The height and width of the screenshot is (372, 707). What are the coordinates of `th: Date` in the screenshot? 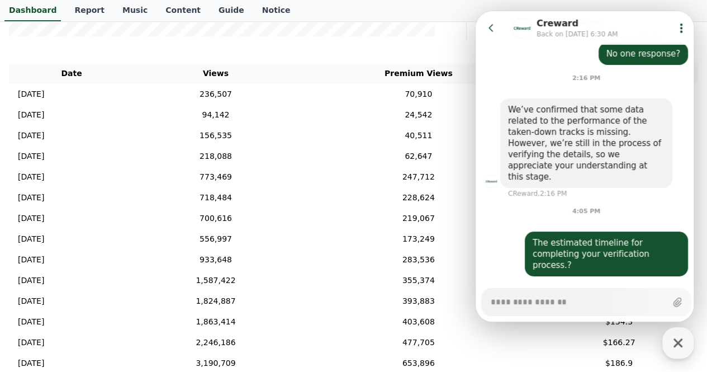 It's located at (72, 73).